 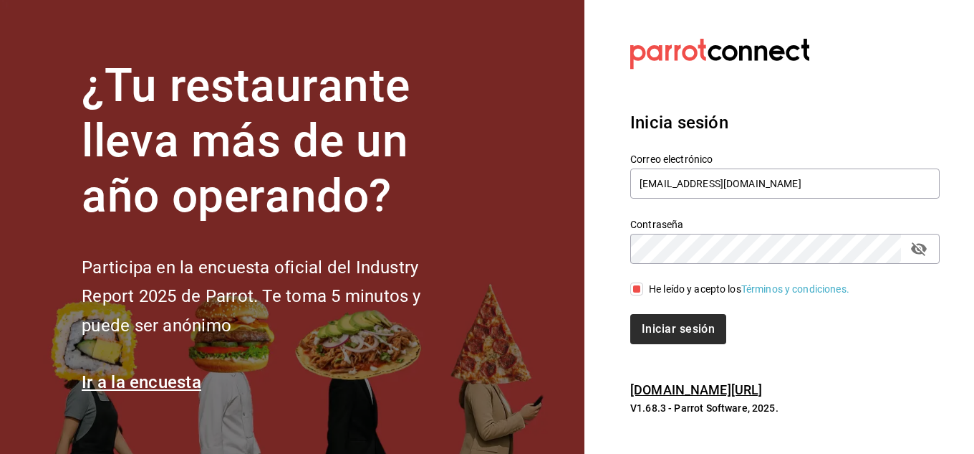 I want to click on label: Contraseña, so click(x=785, y=224).